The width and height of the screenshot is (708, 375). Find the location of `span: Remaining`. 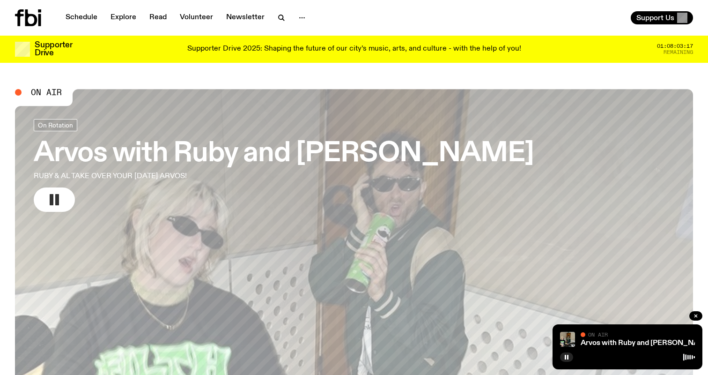

span: Remaining is located at coordinates (678, 52).